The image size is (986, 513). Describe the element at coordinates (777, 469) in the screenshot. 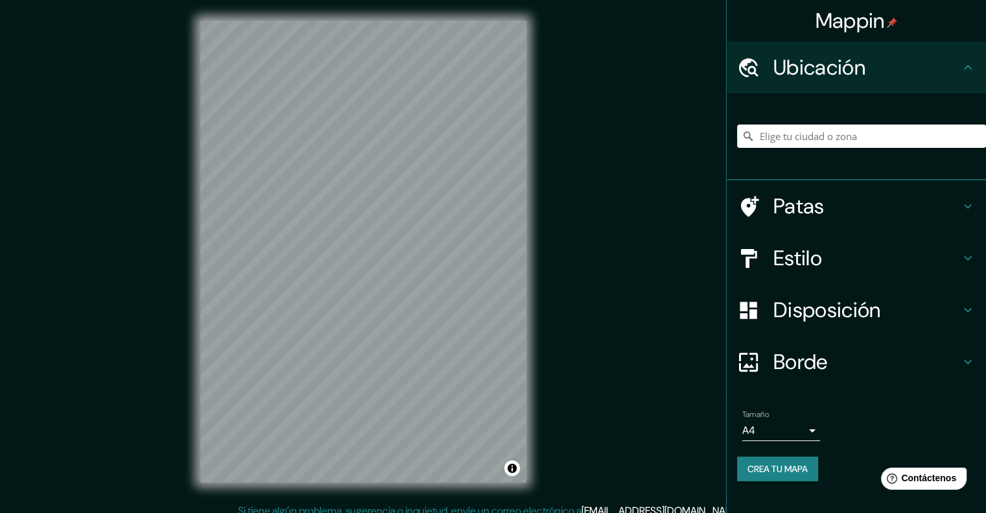

I see `button: Crea tu mapa` at that location.